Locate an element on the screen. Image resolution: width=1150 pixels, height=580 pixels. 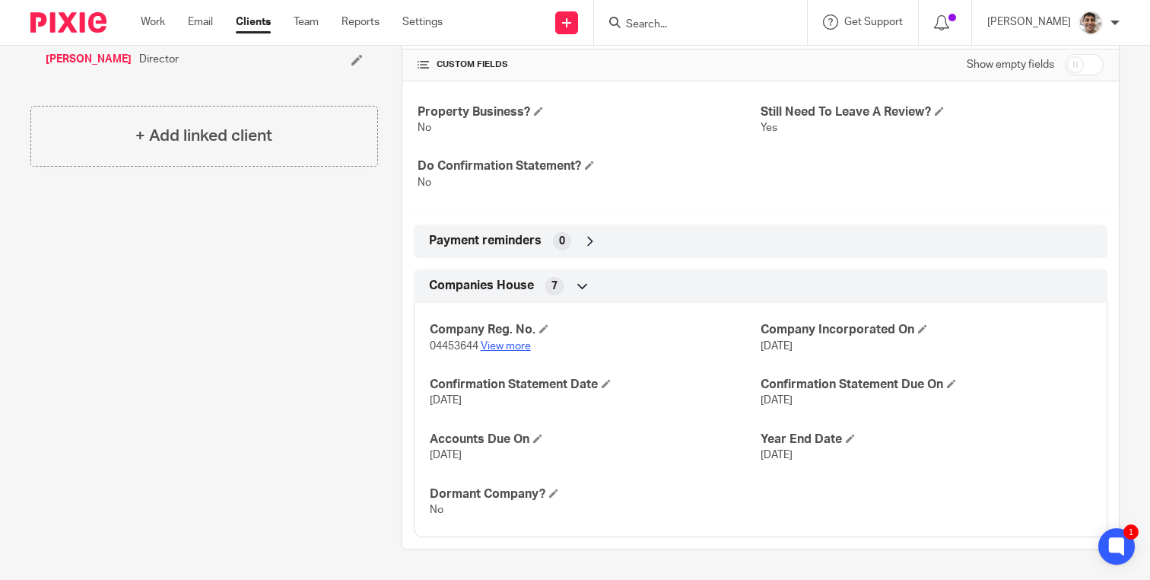
span: Companies House is located at coordinates (481, 285).